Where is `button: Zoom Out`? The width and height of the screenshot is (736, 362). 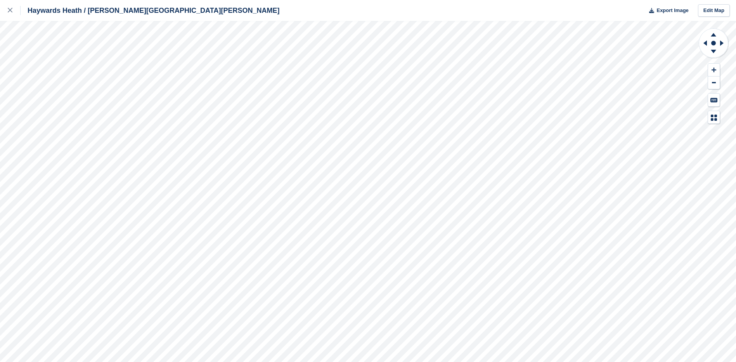 button: Zoom Out is located at coordinates (714, 83).